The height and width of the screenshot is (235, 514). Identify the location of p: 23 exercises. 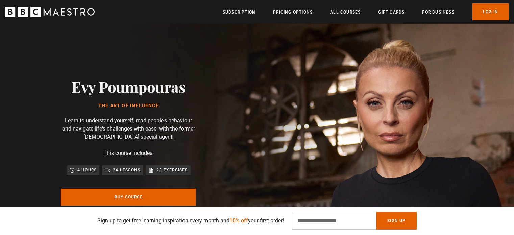
(172, 170).